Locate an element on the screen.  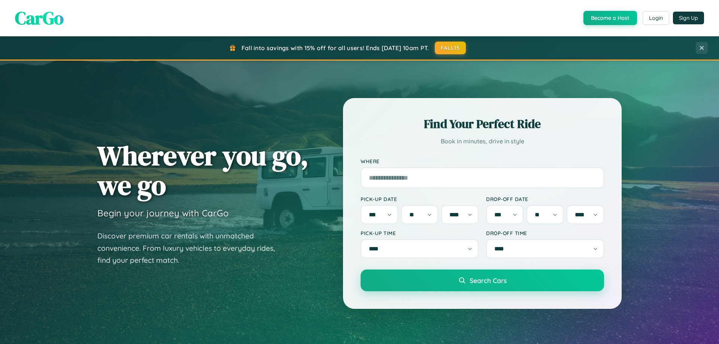
button: Sign Up is located at coordinates (688, 18).